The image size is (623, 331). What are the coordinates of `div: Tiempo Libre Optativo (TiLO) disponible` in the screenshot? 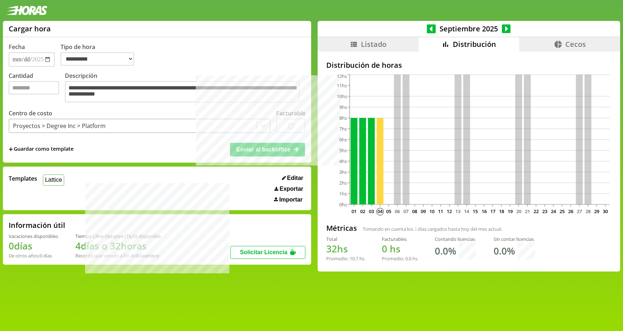 It's located at (118, 236).